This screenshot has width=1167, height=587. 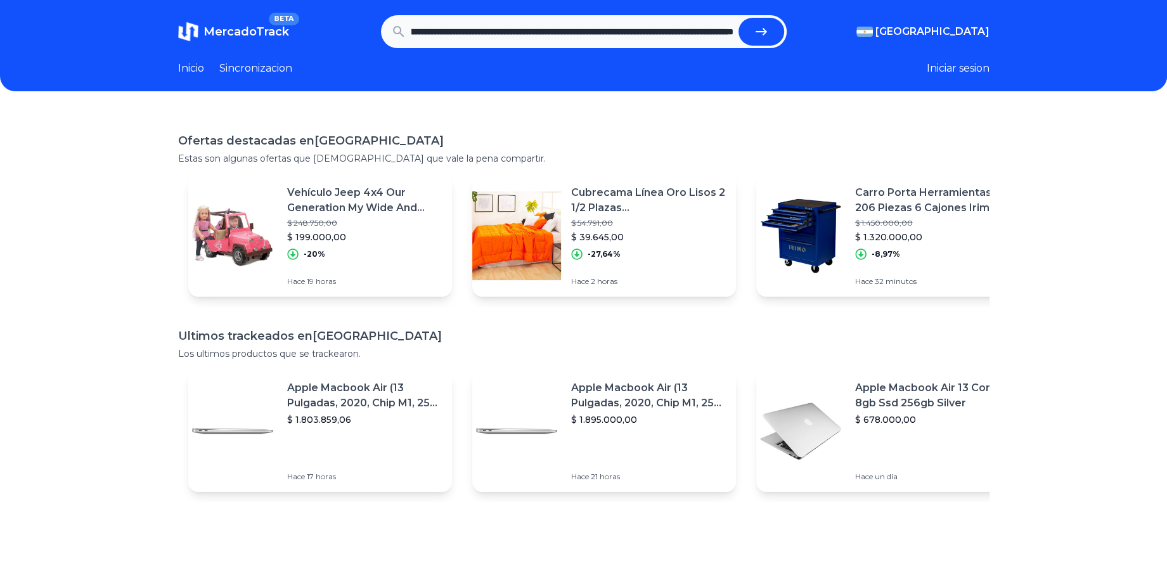 I want to click on a: MercadoTrackBETA, so click(x=233, y=32).